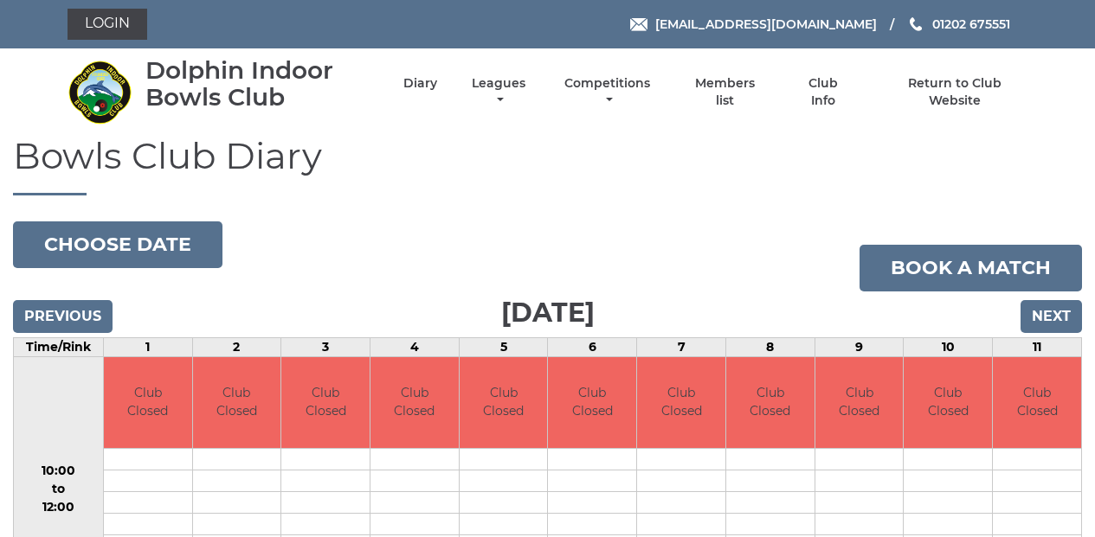  I want to click on td: Time/Rink, so click(59, 348).